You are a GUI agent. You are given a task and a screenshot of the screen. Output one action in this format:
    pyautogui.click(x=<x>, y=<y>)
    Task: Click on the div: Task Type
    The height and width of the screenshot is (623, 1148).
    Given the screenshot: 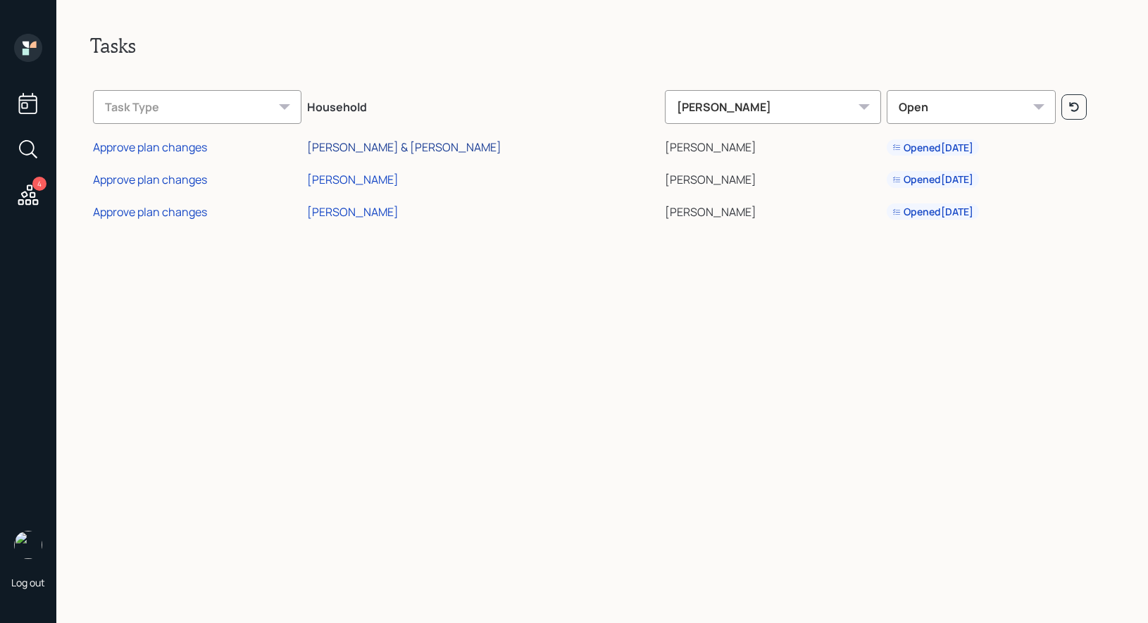 What is the action you would take?
    pyautogui.click(x=197, y=107)
    